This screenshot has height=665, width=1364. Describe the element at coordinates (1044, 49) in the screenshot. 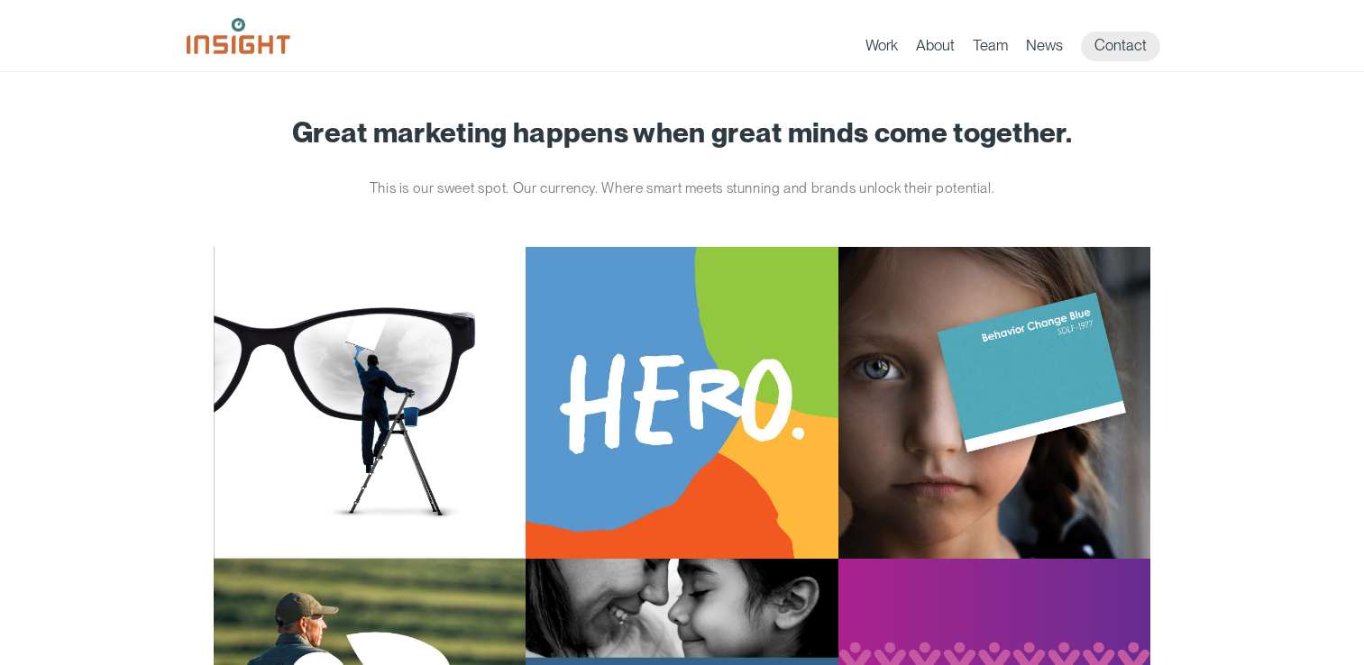

I see `a: News` at that location.